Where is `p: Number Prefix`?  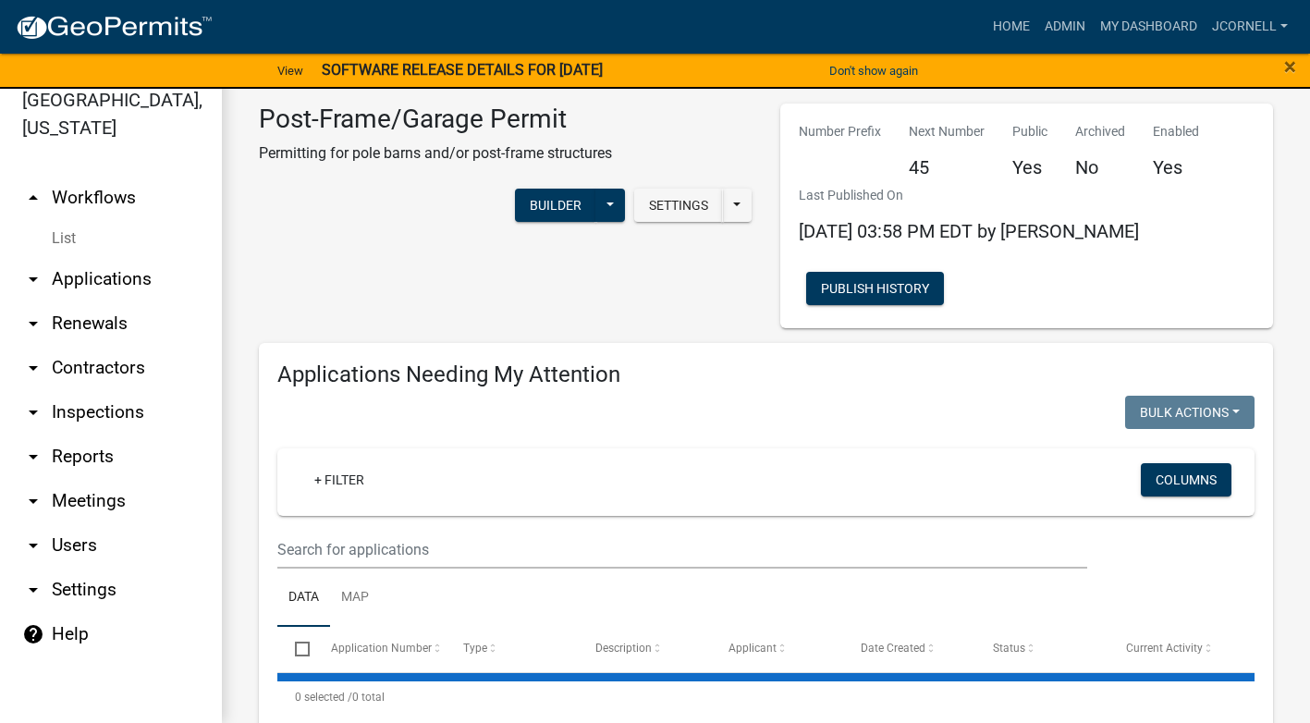 p: Number Prefix is located at coordinates (840, 131).